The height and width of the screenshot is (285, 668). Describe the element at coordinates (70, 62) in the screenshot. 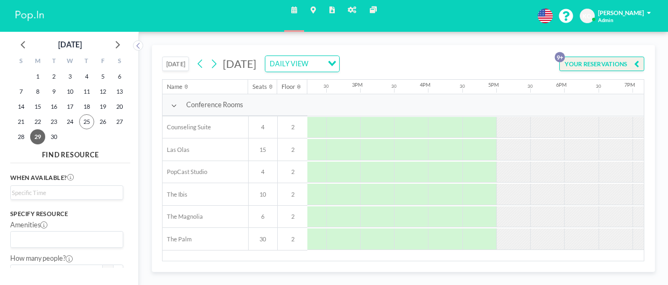

I see `div: W` at that location.